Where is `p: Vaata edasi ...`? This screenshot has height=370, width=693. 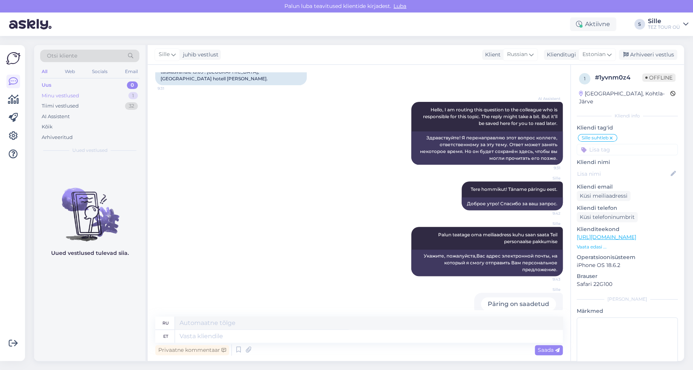 p: Vaata edasi ... is located at coordinates (627, 247).